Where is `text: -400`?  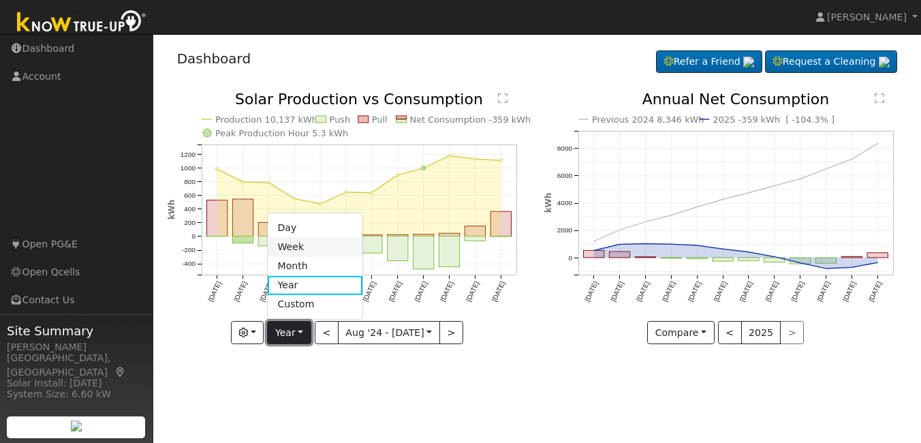 text: -400 is located at coordinates (189, 264).